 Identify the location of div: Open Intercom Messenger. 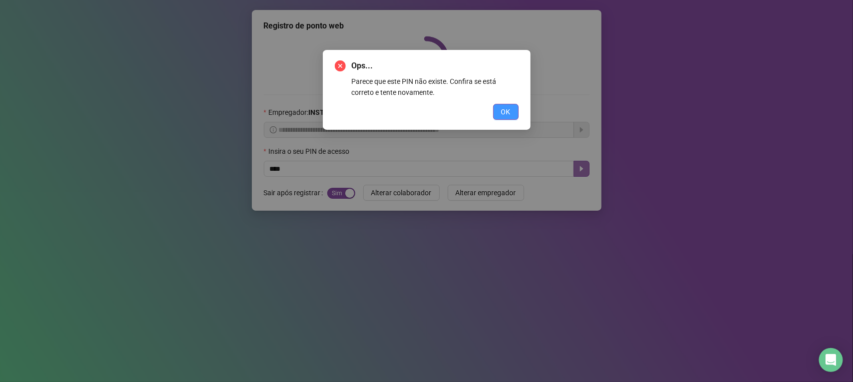
(831, 360).